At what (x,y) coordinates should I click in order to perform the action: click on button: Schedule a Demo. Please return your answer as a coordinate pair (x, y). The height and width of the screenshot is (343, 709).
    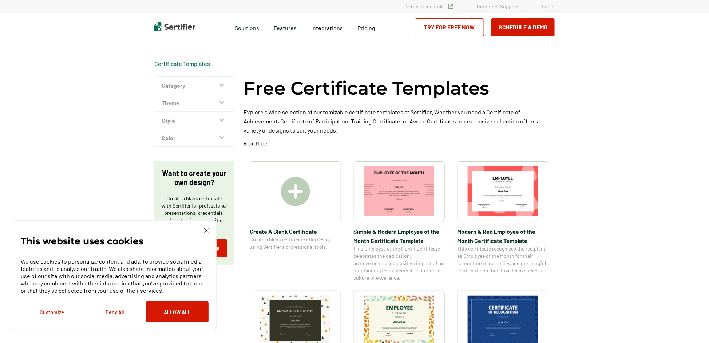
    Looking at the image, I should click on (523, 27).